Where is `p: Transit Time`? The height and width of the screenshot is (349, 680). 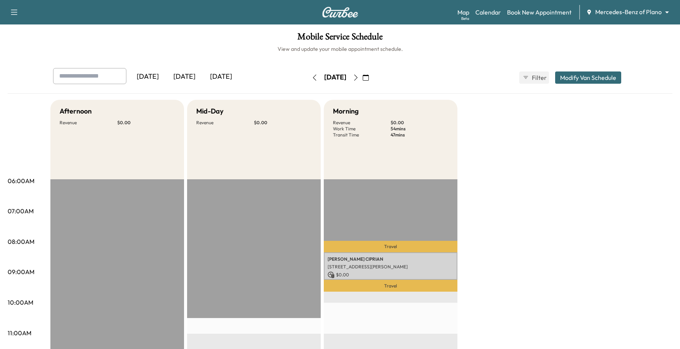 p: Transit Time is located at coordinates (362, 135).